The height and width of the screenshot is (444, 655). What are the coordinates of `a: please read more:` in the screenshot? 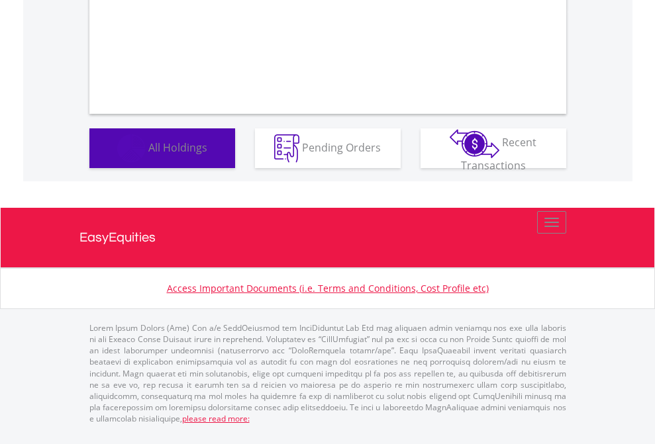 It's located at (216, 418).